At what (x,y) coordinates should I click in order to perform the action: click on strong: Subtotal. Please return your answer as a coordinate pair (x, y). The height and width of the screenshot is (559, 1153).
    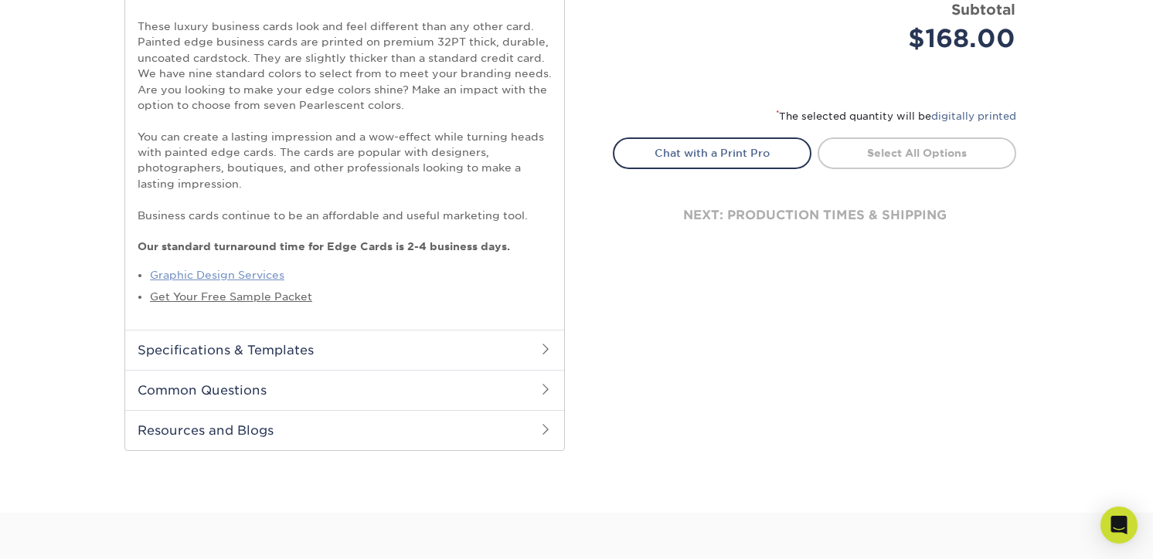
    Looking at the image, I should click on (983, 9).